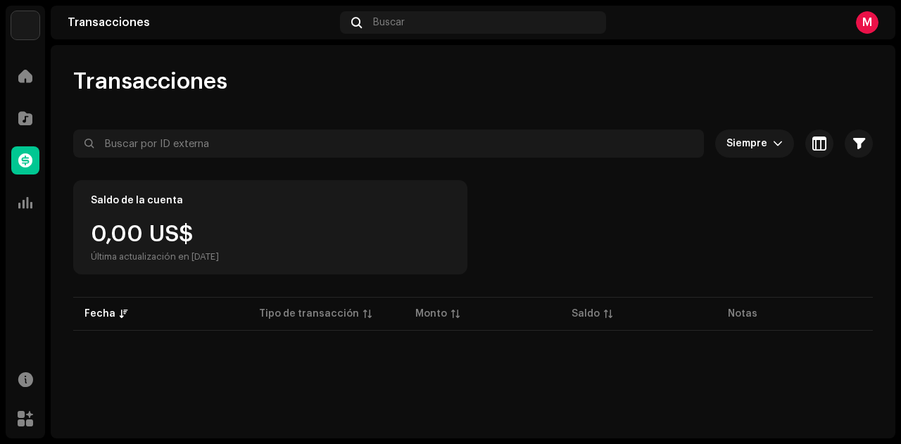 The image size is (901, 444). Describe the element at coordinates (150, 82) in the screenshot. I see `span: Transacciones` at that location.